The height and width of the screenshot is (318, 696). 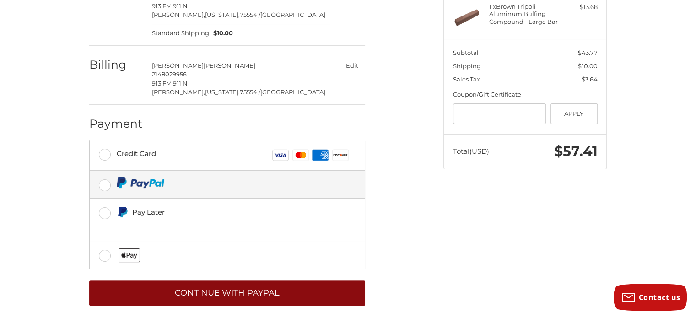 I want to click on span: Standard Shipping, so click(x=180, y=33).